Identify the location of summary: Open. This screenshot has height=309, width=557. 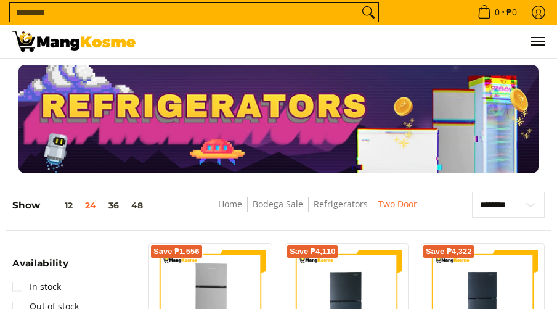
(40, 267).